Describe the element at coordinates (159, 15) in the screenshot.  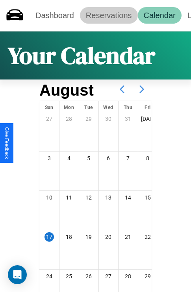
I see `a: Calendar` at that location.